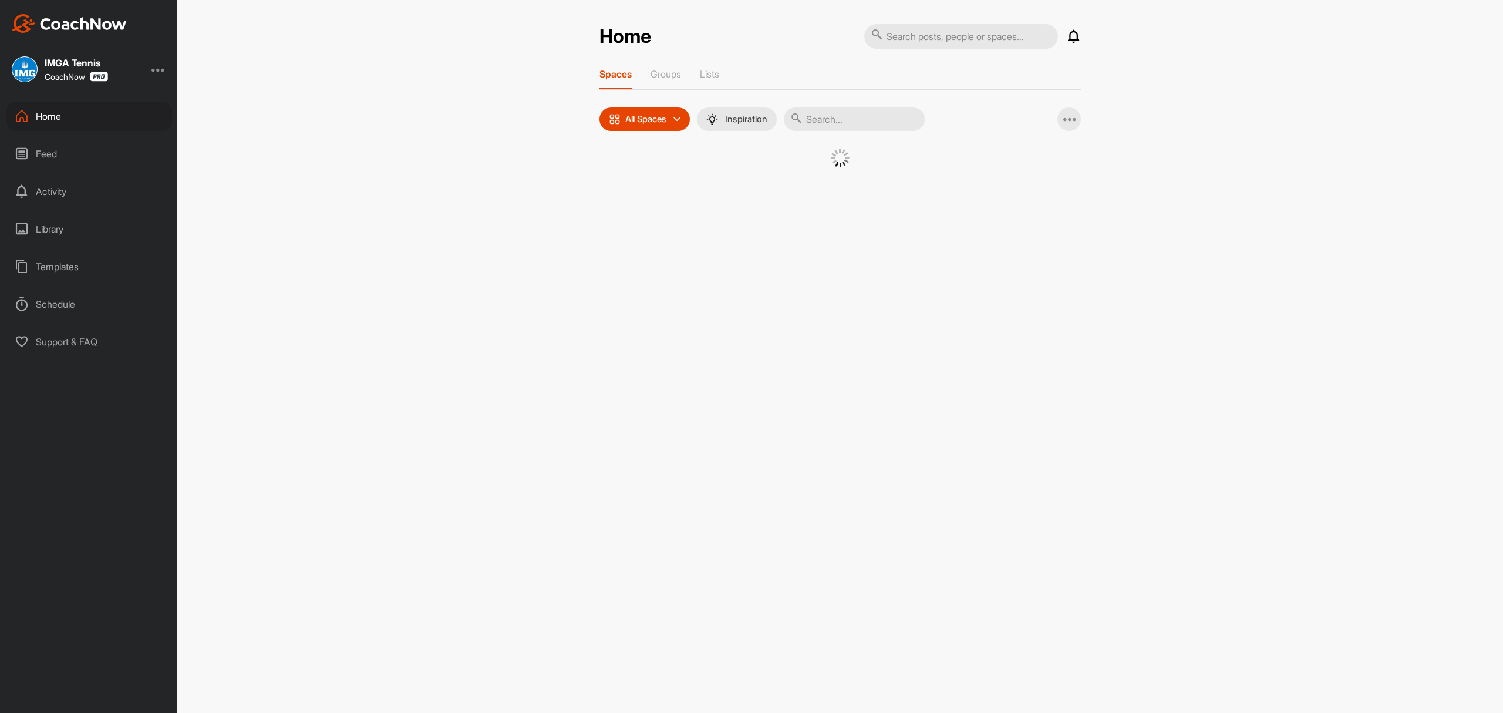  I want to click on p: Lists, so click(709, 74).